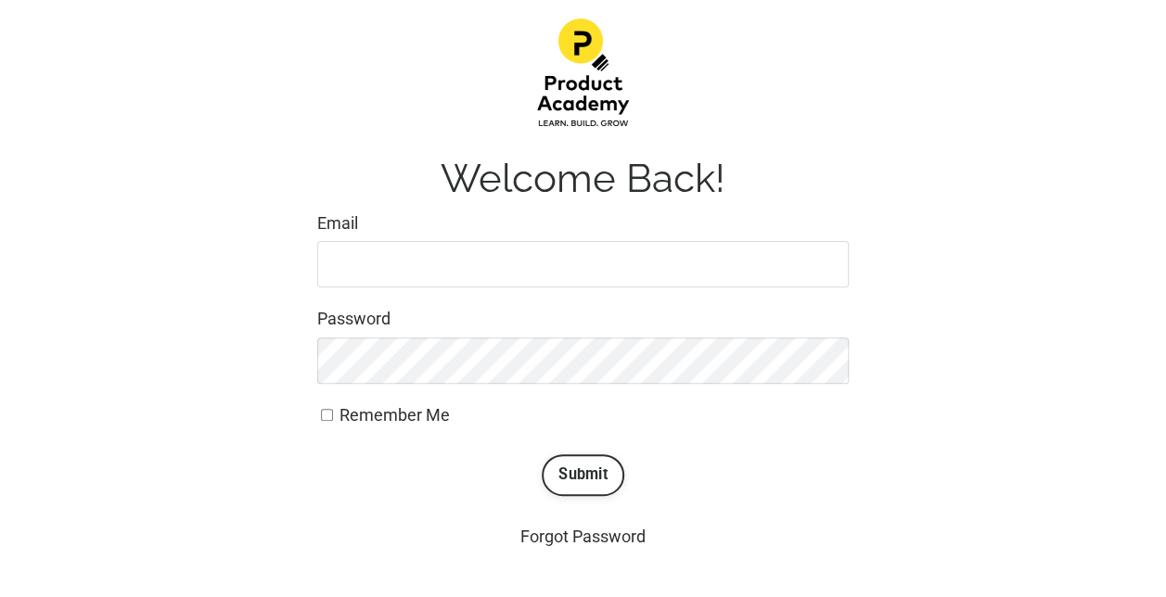  Describe the element at coordinates (583, 179) in the screenshot. I see `h1: Welcome Back!` at that location.